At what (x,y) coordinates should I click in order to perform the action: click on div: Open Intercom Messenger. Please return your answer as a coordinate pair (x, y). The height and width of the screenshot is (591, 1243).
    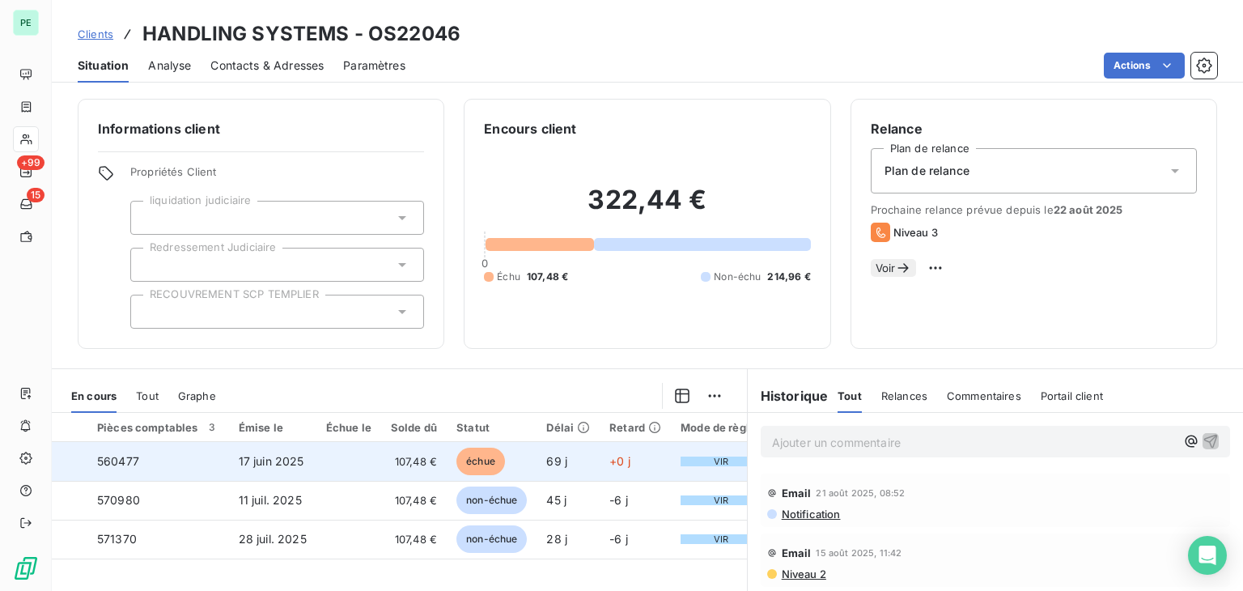
    Looking at the image, I should click on (1208, 555).